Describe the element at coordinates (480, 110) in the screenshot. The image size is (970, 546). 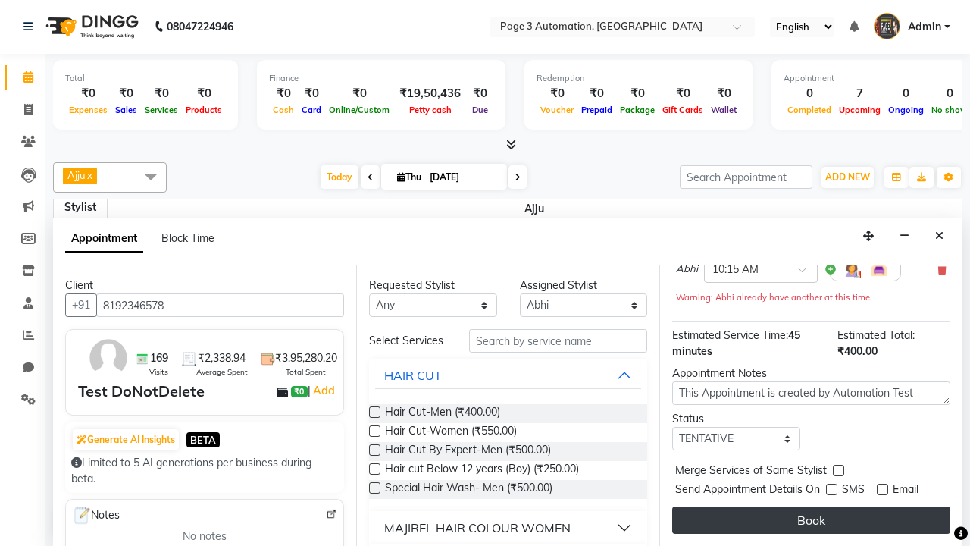
I see `span: Due` at that location.